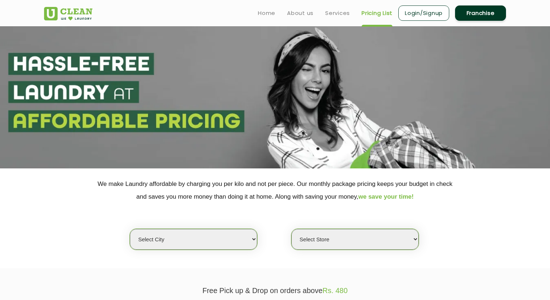 This screenshot has width=550, height=300. Describe the element at coordinates (267, 13) in the screenshot. I see `a: Home` at that location.